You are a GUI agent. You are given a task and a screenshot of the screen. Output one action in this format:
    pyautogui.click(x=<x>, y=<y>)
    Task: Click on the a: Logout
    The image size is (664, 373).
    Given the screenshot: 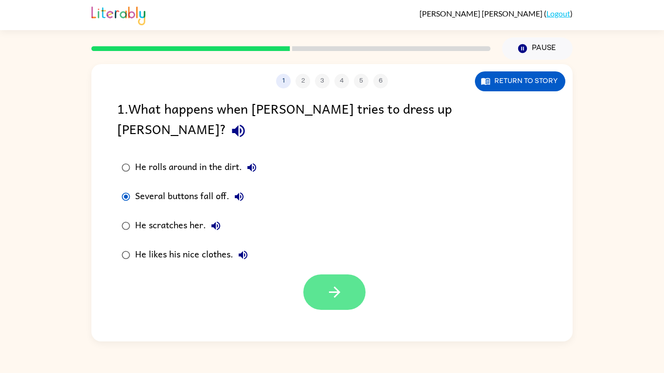 What is the action you would take?
    pyautogui.click(x=558, y=13)
    